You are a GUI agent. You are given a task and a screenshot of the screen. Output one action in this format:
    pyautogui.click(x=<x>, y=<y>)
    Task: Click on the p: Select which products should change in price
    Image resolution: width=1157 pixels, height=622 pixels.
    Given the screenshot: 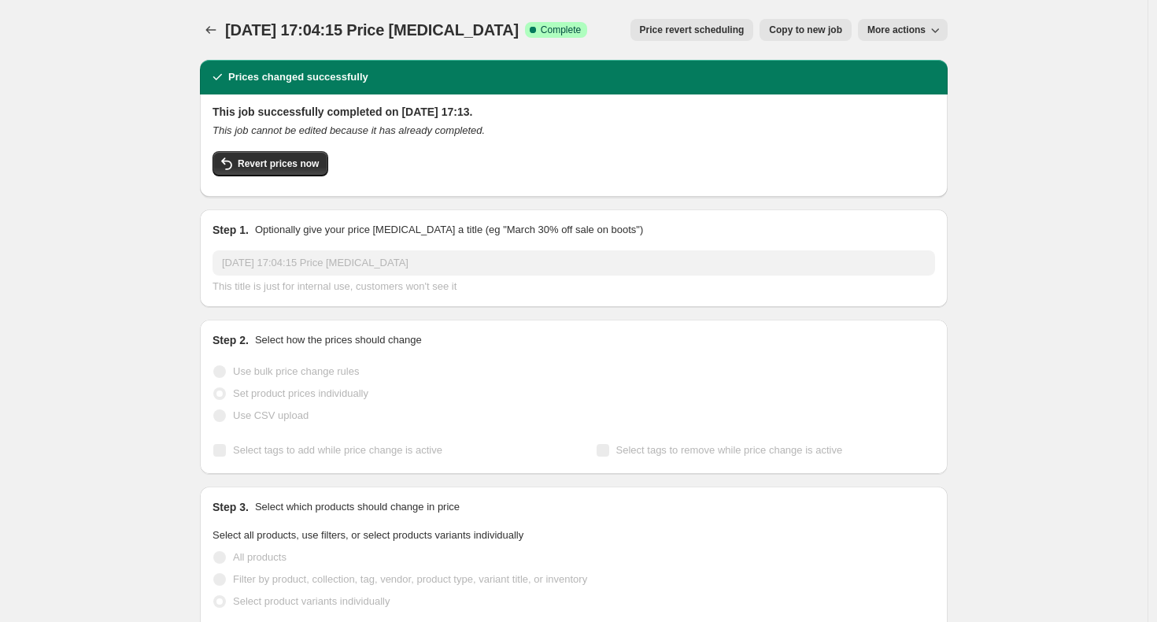 What is the action you would take?
    pyautogui.click(x=357, y=507)
    